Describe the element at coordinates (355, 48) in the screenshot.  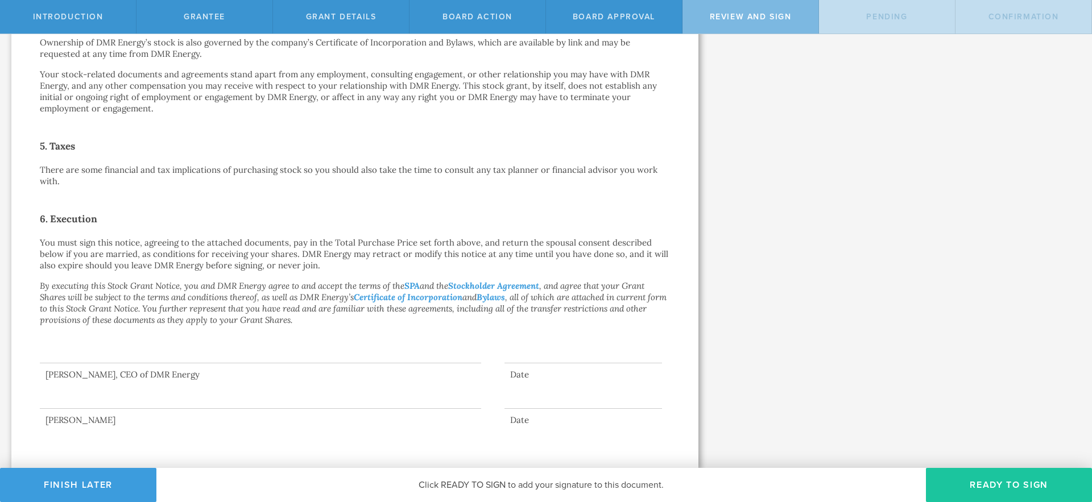
I see `p: Ownership of DMR Energy’s stock is also governed by the company’s Certificate of Incorporation an...` at that location.